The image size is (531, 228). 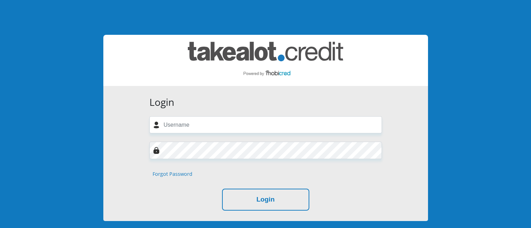 I want to click on input: Username, so click(x=265, y=125).